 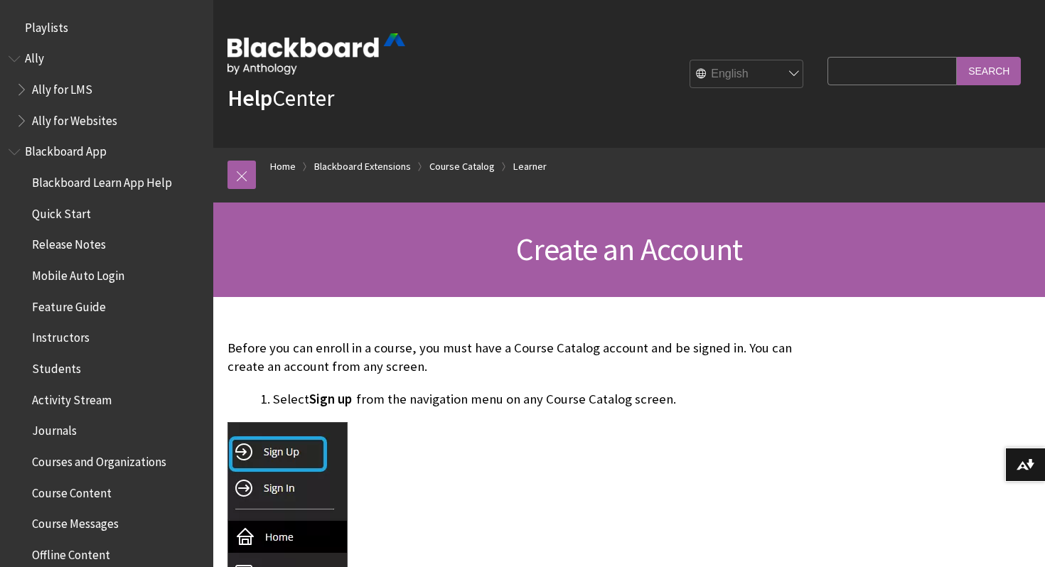 What do you see at coordinates (54, 429) in the screenshot?
I see `span: Journals` at bounding box center [54, 429].